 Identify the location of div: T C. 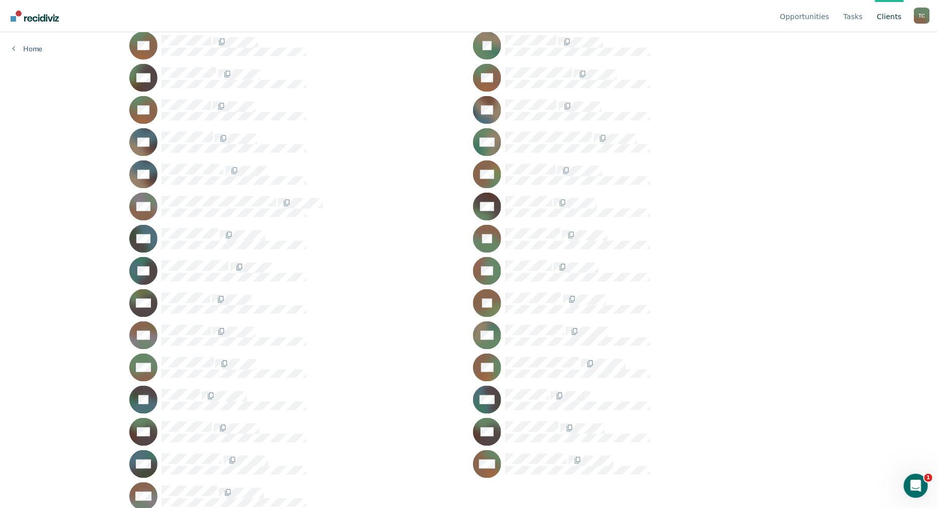
(922, 16).